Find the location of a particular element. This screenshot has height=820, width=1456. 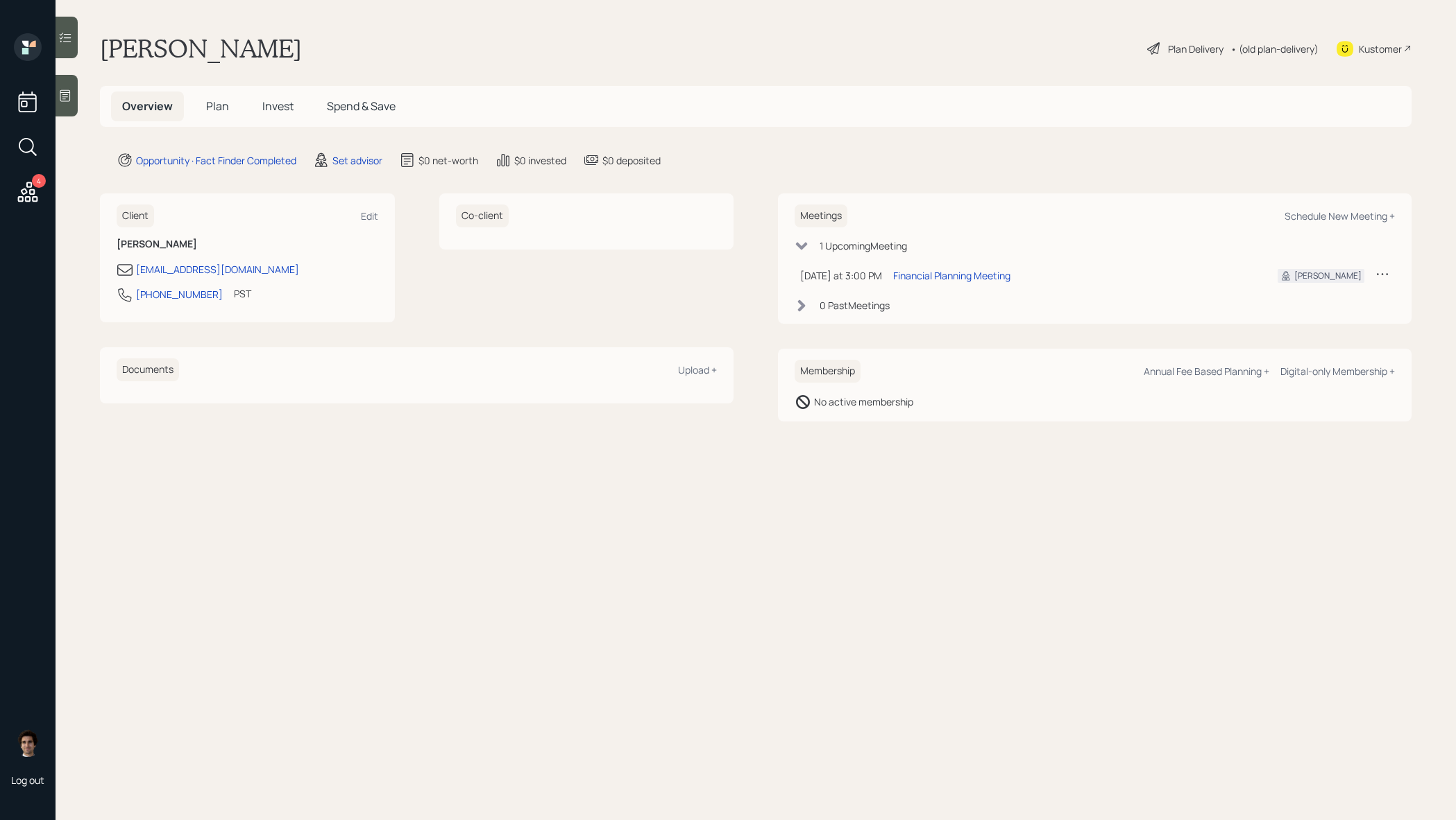

h6: Documents is located at coordinates (148, 370).